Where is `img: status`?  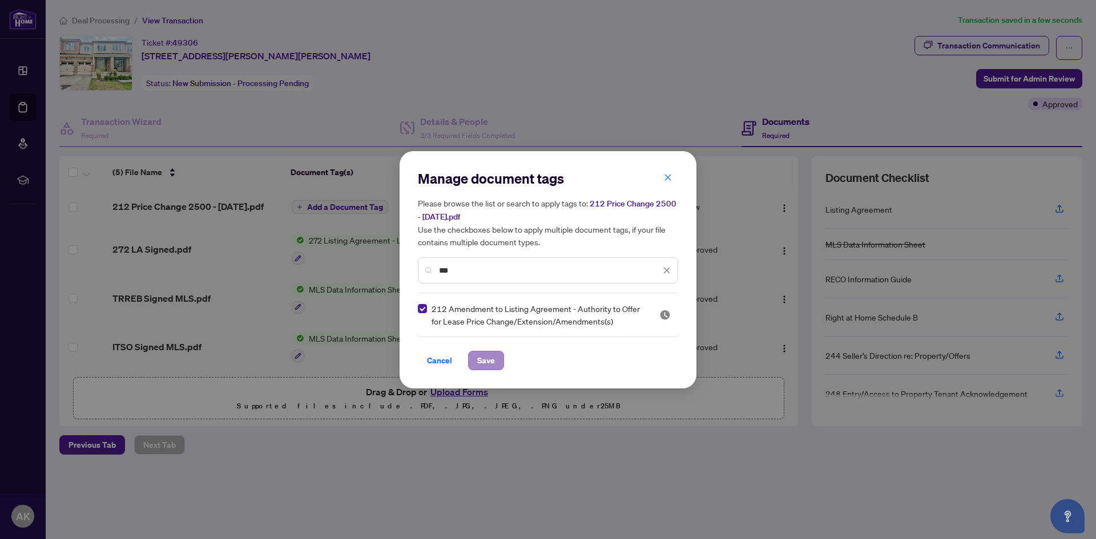 img: status is located at coordinates (665, 315).